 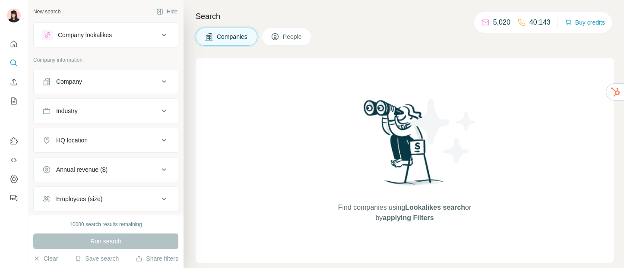 I want to click on button: Save search, so click(x=97, y=259).